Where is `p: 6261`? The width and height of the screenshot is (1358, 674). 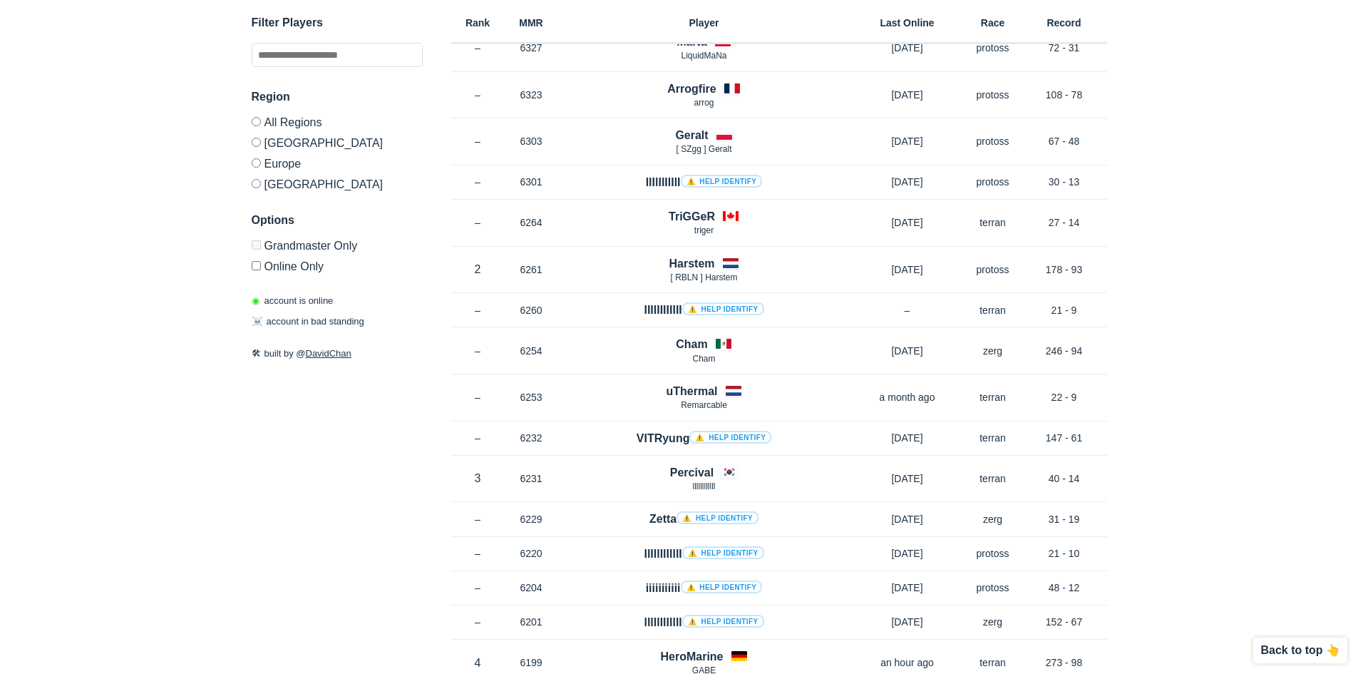
p: 6261 is located at coordinates (531, 270).